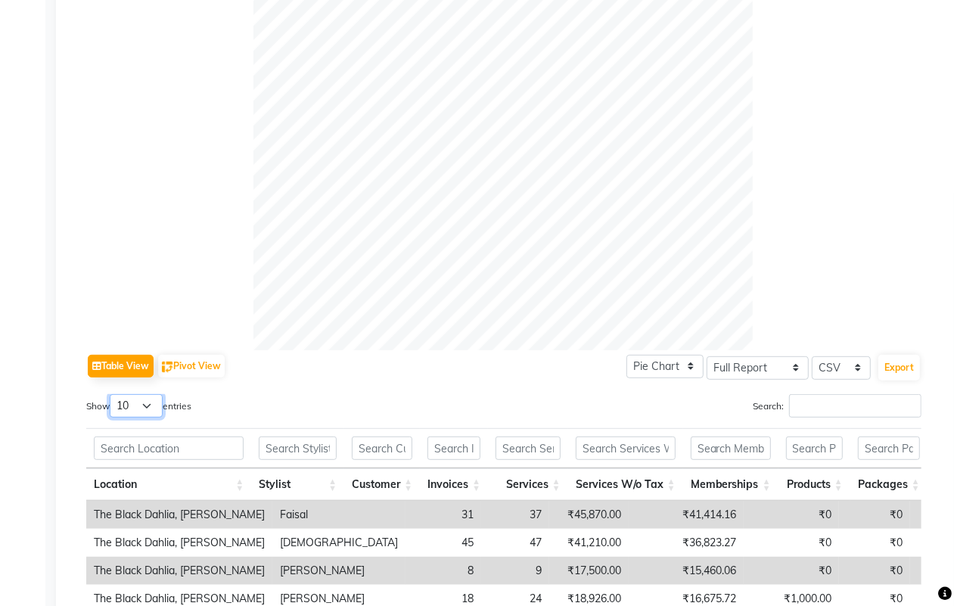 The image size is (954, 606). What do you see at coordinates (454, 484) in the screenshot?
I see `th: Invoices: activate to sort column ascending` at bounding box center [454, 484].